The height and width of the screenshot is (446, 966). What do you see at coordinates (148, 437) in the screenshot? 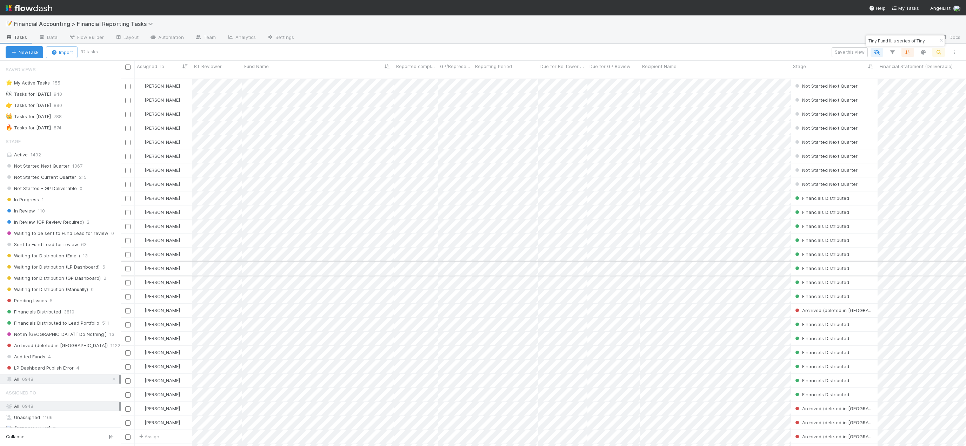
I see `span: Assign` at bounding box center [148, 437].